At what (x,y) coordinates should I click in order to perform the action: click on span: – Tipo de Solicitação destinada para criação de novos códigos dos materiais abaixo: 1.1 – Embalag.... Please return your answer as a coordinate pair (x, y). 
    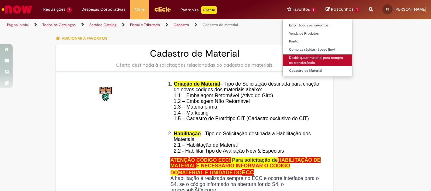
    Looking at the image, I should click on (246, 104).